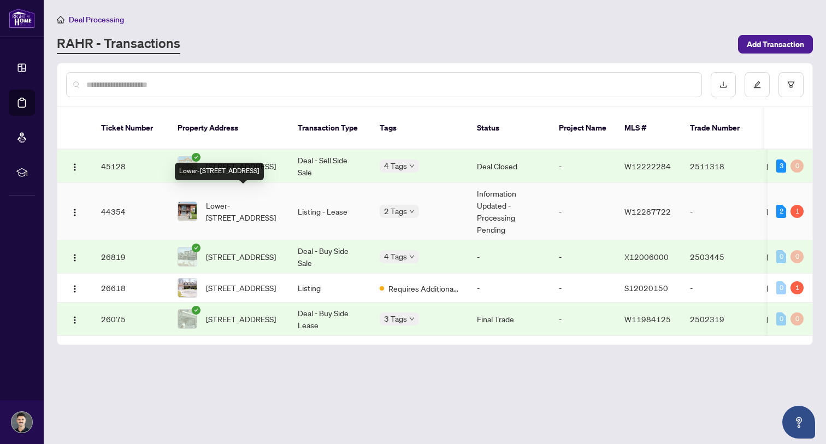  I want to click on th: Transaction Type, so click(330, 128).